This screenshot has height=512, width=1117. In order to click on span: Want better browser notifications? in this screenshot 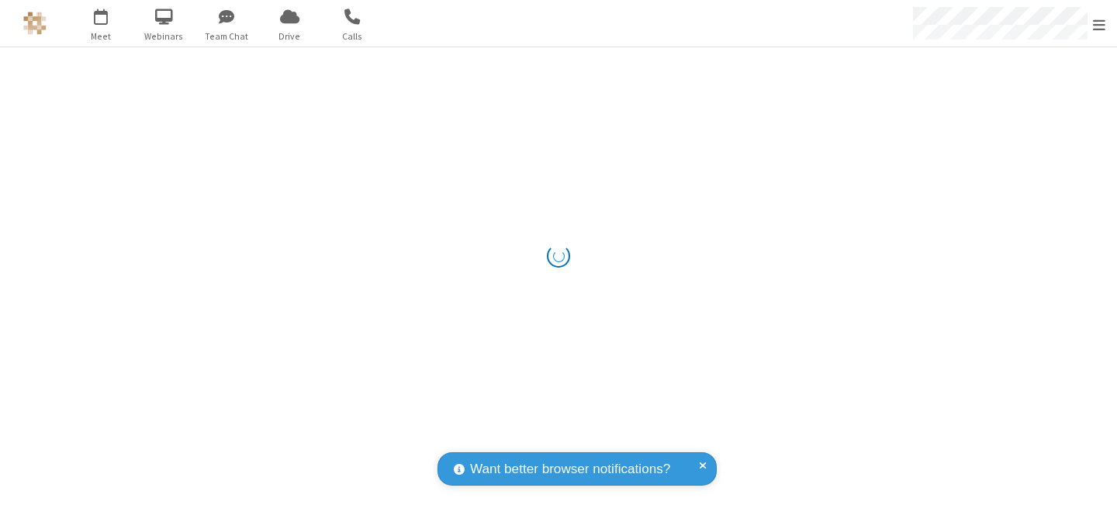, I will do `click(570, 469)`.